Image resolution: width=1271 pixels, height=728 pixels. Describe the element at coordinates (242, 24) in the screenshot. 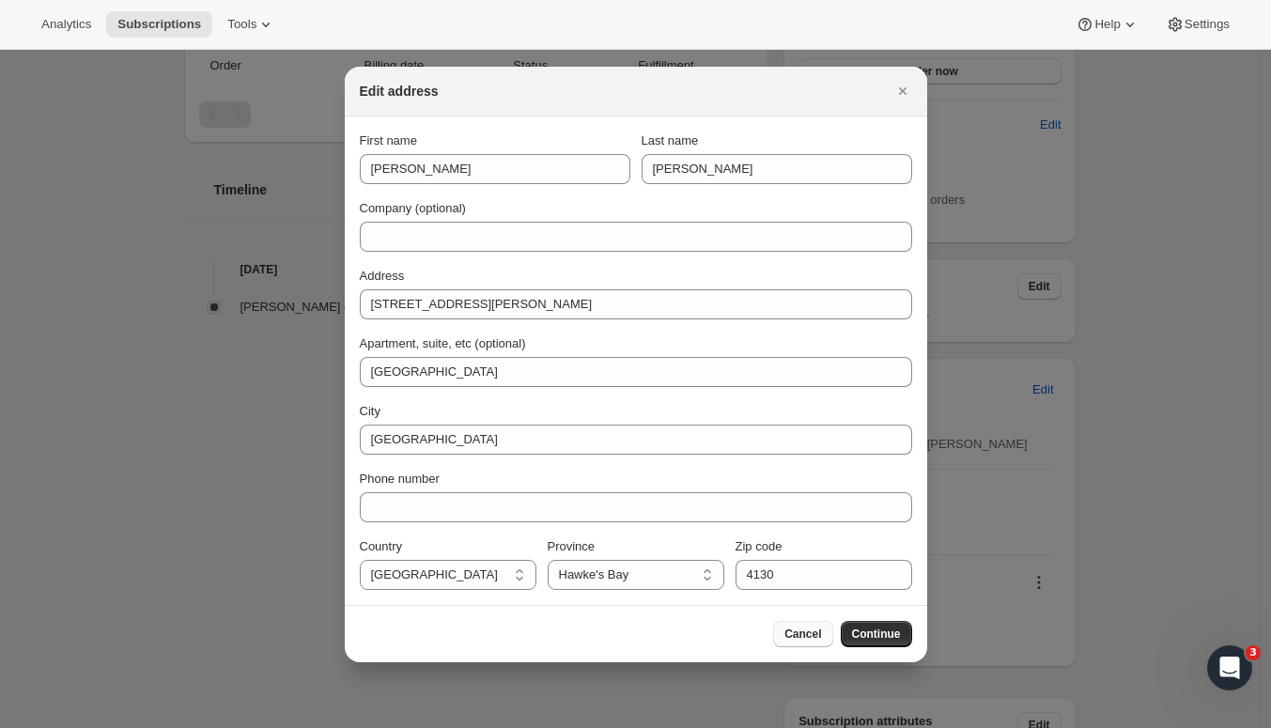

I see `span: Tools` at that location.